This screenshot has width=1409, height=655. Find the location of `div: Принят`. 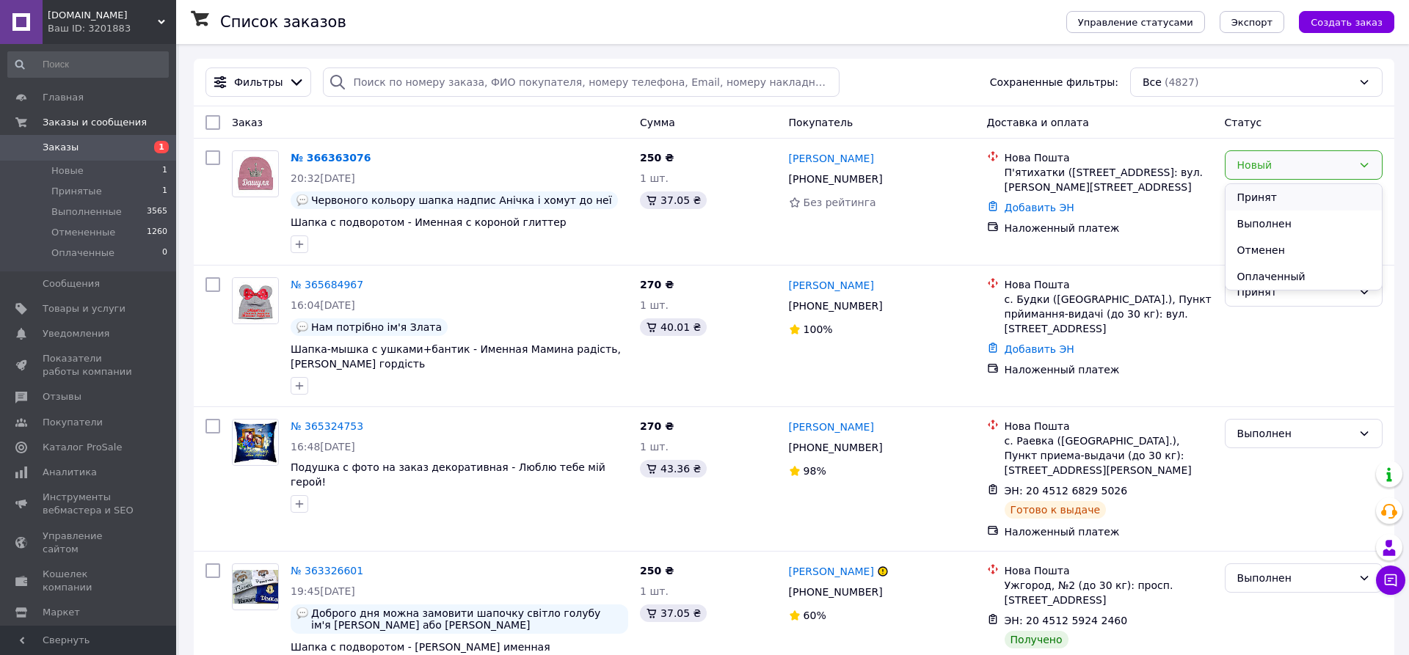

div: Принят is located at coordinates (1295, 292).